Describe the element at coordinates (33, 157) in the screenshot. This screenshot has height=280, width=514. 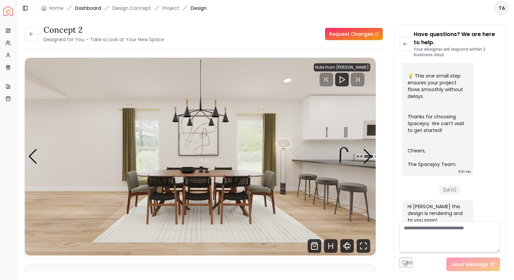
I see `div: Previous slide` at that location.